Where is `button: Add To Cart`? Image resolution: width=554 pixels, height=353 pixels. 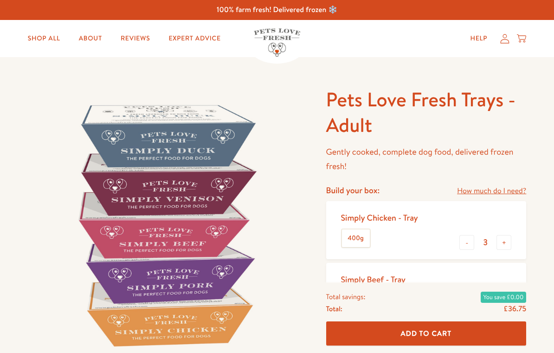 button: Add To Cart is located at coordinates (426, 333).